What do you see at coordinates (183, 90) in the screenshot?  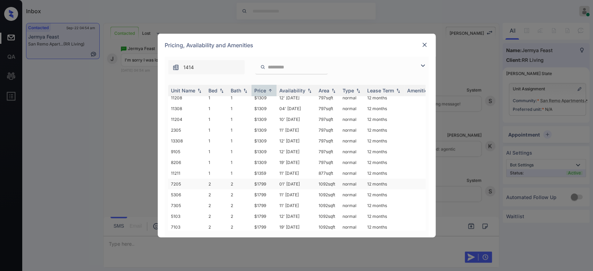 I see `div: Unit Name` at bounding box center [183, 90].